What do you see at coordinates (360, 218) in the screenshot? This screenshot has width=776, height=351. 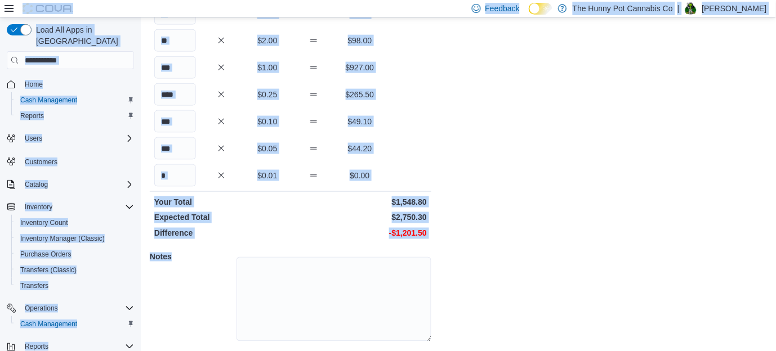 I see `p: $2,750.30` at bounding box center [360, 218].